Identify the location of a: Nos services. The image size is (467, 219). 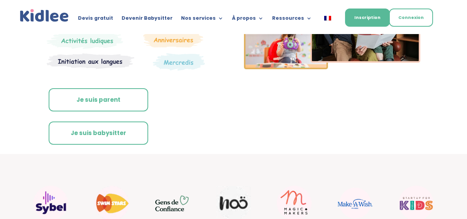
(202, 20).